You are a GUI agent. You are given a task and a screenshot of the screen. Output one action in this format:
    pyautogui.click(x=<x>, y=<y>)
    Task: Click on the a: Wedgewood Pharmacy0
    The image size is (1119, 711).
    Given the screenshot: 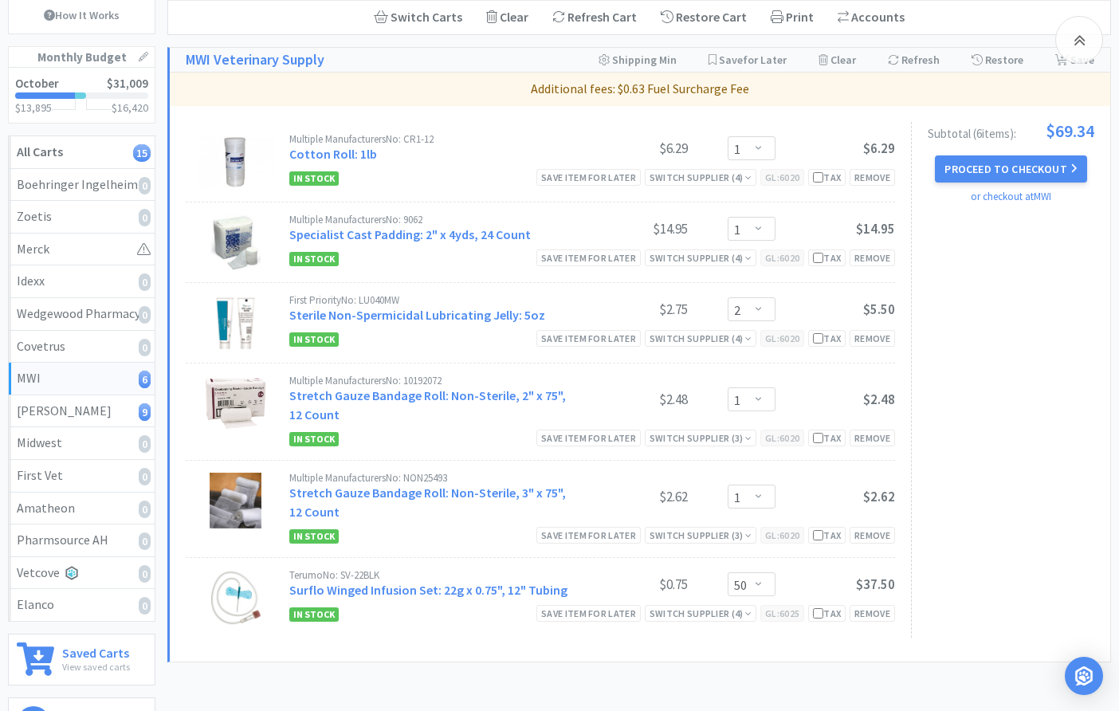 What is the action you would take?
    pyautogui.click(x=81, y=314)
    